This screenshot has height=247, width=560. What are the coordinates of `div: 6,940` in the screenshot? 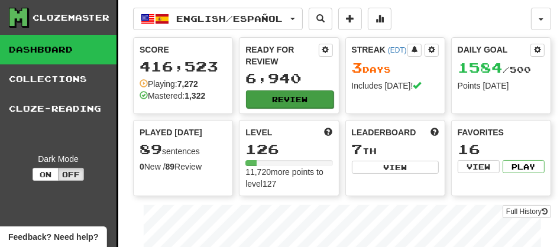 It's located at (288, 78).